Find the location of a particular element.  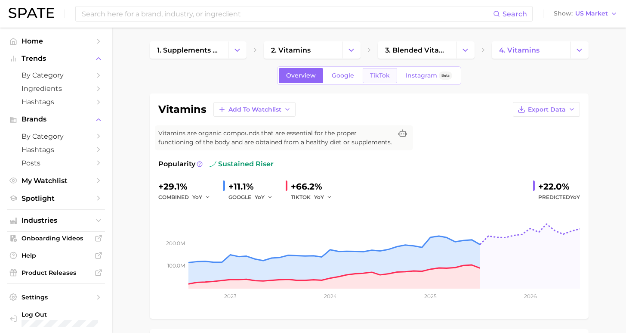

a: TikTok is located at coordinates (380, 75).